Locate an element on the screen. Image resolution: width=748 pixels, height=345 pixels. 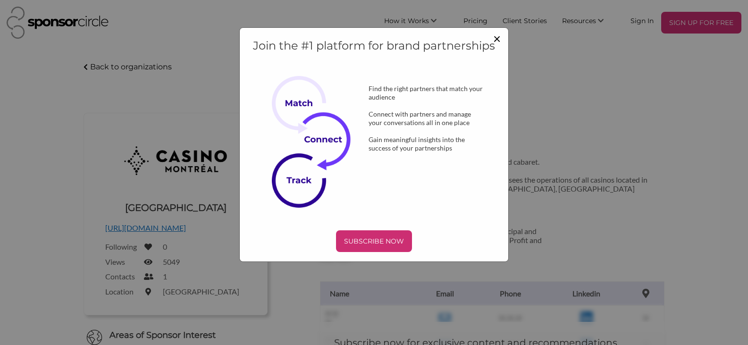
button: Close modal is located at coordinates (497, 38).